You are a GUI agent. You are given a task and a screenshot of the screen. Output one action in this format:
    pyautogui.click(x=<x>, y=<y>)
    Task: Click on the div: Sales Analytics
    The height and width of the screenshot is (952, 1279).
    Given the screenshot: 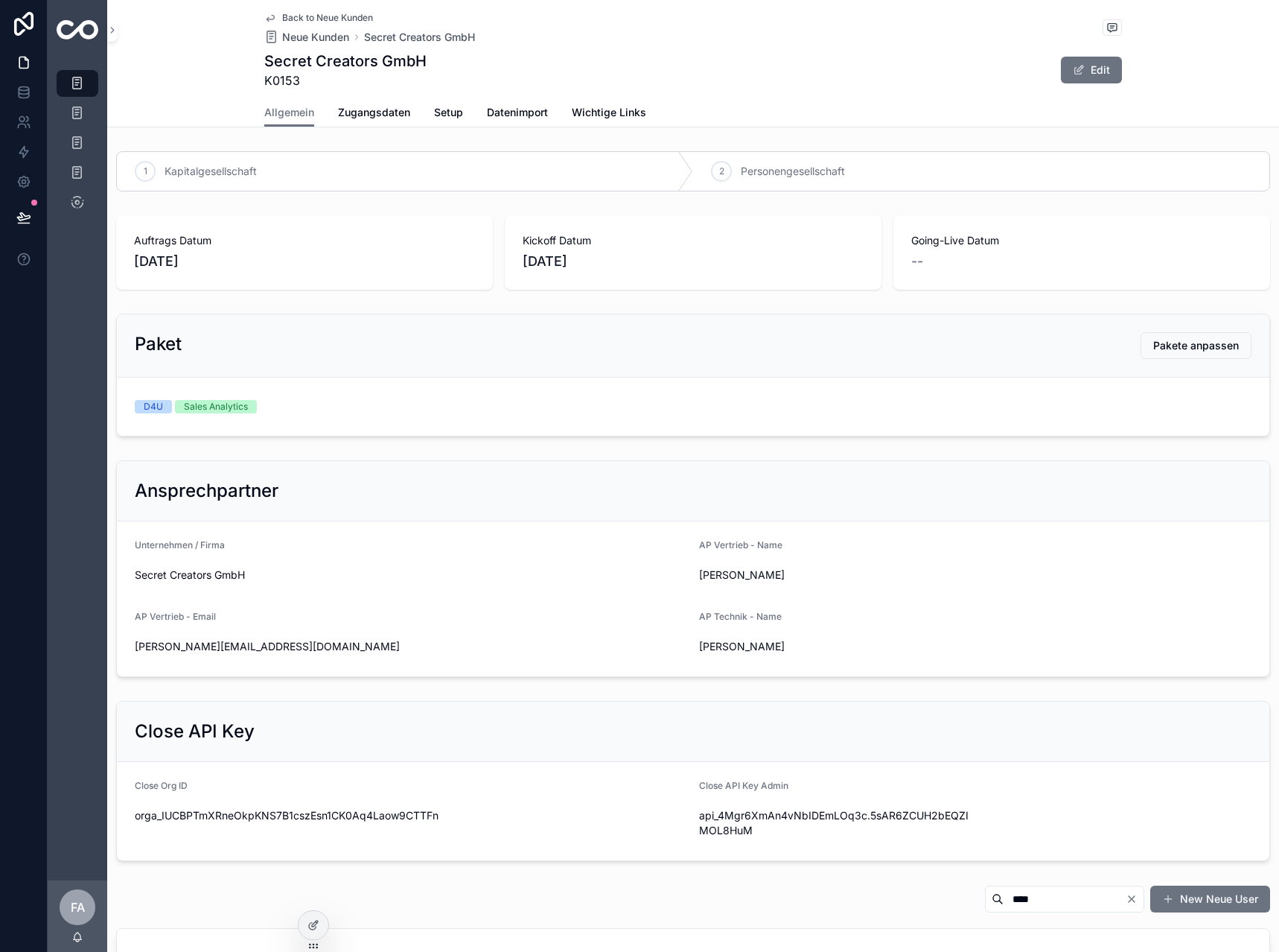 What is the action you would take?
    pyautogui.click(x=216, y=407)
    